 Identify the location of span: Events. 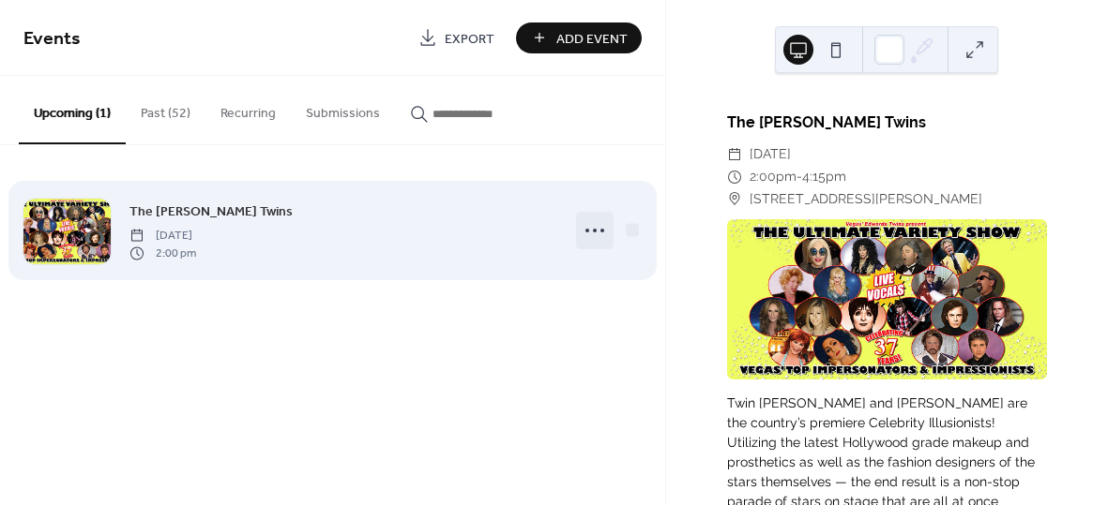
(52, 38).